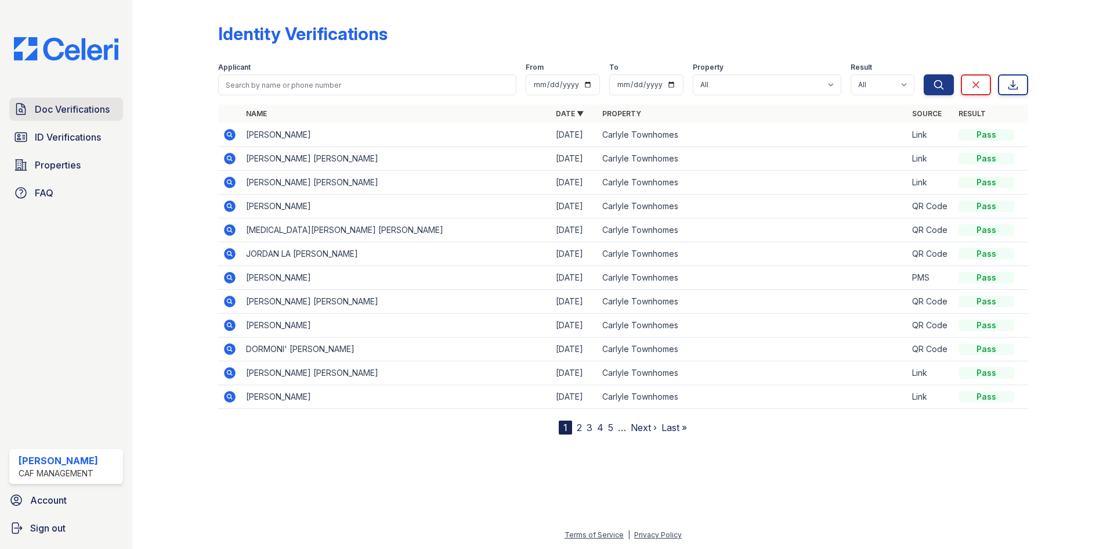  Describe the element at coordinates (66, 193) in the screenshot. I see `a: FAQ` at that location.